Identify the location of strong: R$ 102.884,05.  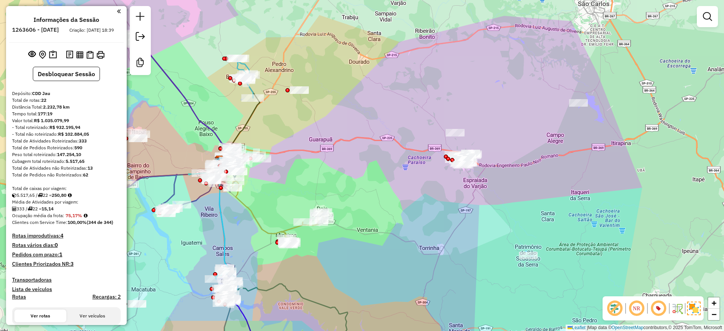
(73, 134).